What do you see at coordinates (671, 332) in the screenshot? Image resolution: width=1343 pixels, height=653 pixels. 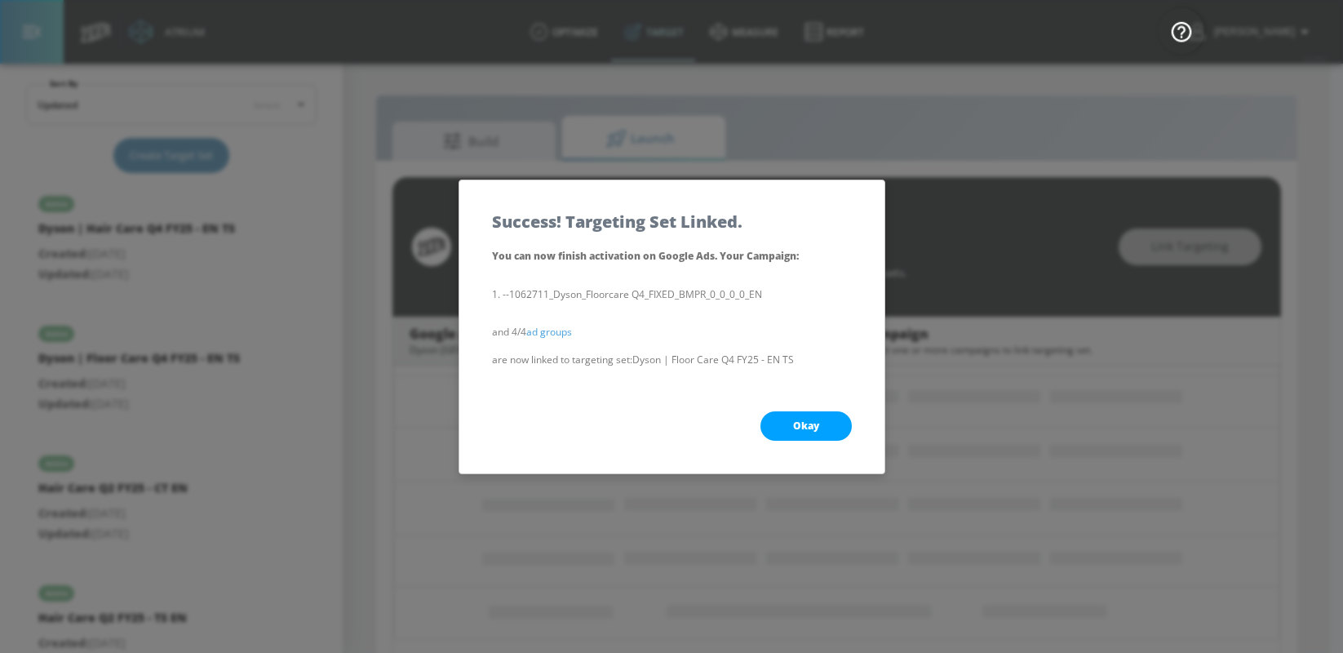 I see `p: and 4/4` at bounding box center [671, 332].